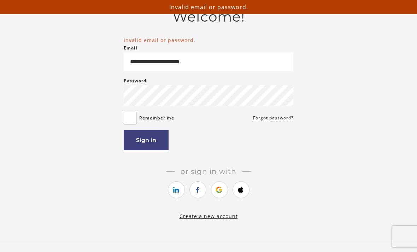  Describe the element at coordinates (130, 48) in the screenshot. I see `label: Email` at that location.